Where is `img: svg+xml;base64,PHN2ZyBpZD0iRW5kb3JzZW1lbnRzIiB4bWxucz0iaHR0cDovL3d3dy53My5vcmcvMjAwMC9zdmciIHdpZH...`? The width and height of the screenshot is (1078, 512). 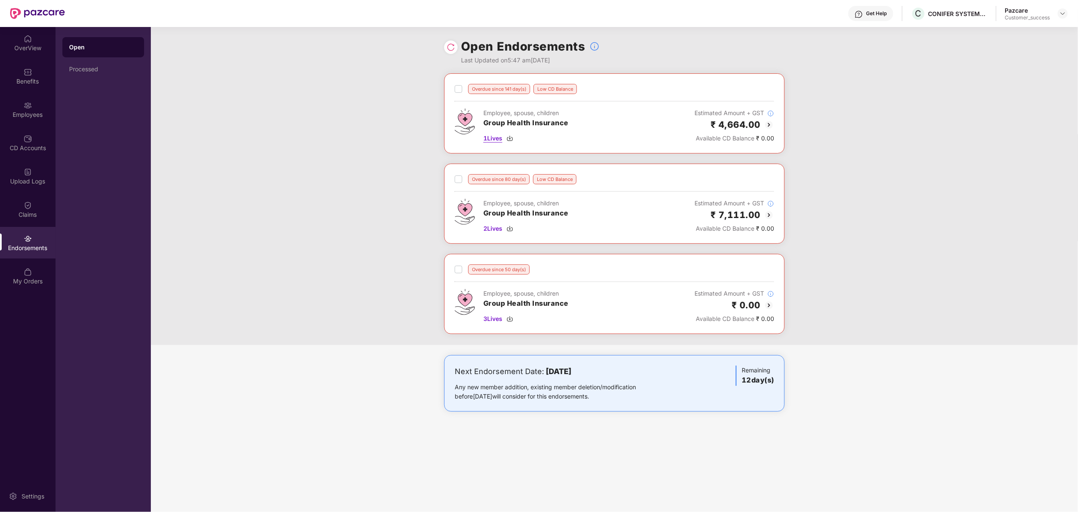
img: svg+xml;base64,PHN2ZyBpZD0iRW5kb3JzZW1lbnRzIiB4bWxucz0iaHR0cDovL3d3dy53My5vcmcvMjAwMC9zdmciIHdpZH... is located at coordinates (28, 239).